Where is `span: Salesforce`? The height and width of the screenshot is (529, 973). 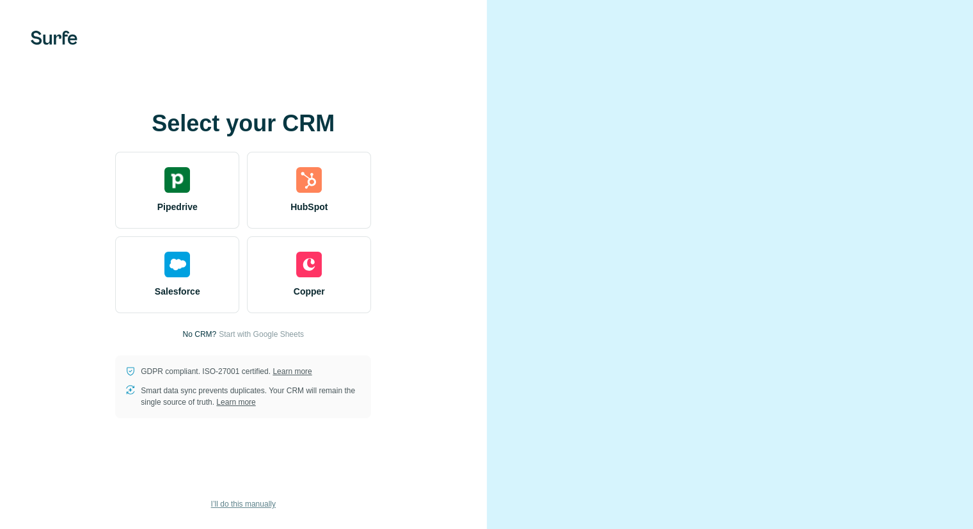 span: Salesforce is located at coordinates (177, 291).